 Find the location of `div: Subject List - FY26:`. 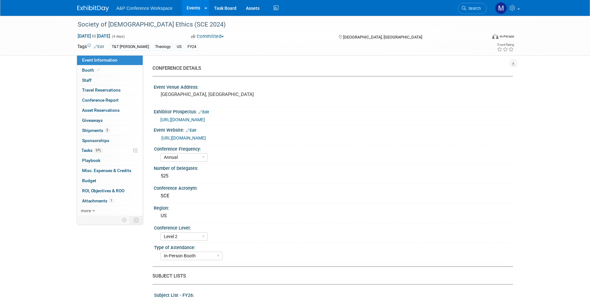

div: Subject List - FY26: is located at coordinates (332, 294).